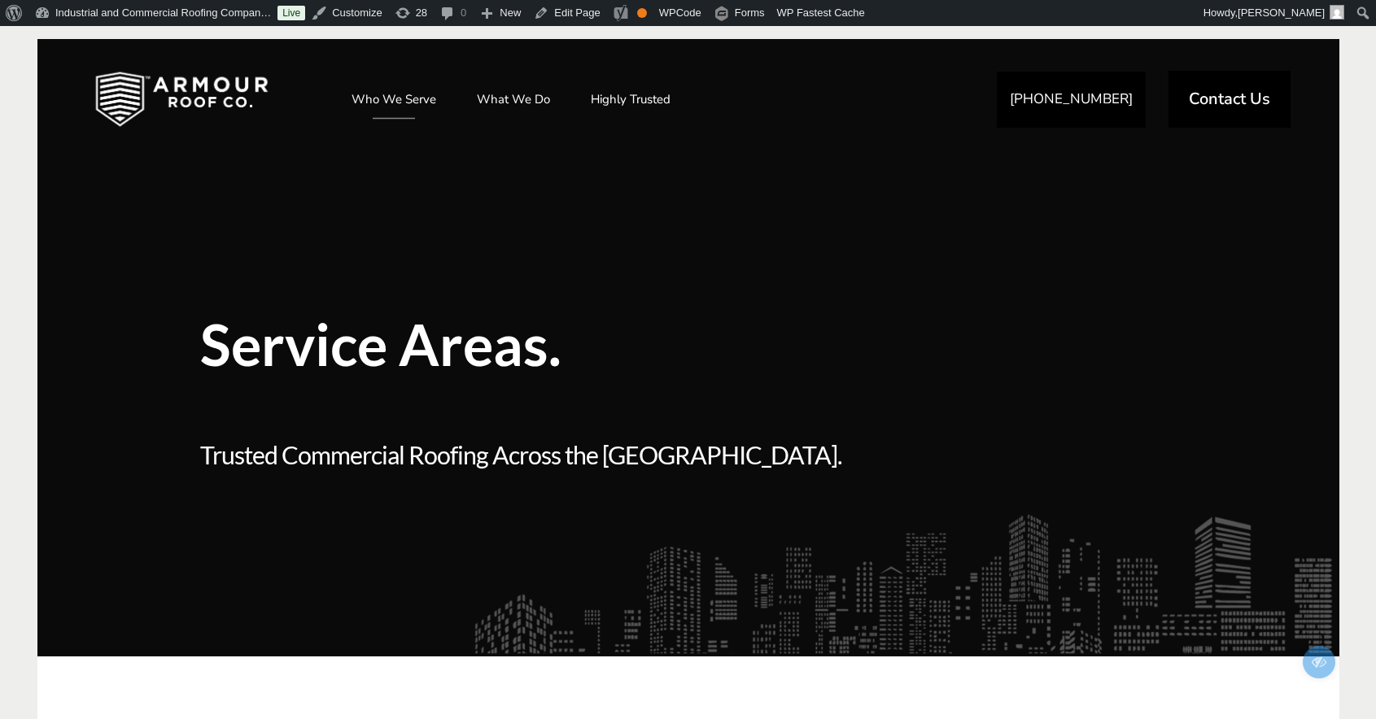  What do you see at coordinates (631, 99) in the screenshot?
I see `a: Highly Trusted` at bounding box center [631, 99].